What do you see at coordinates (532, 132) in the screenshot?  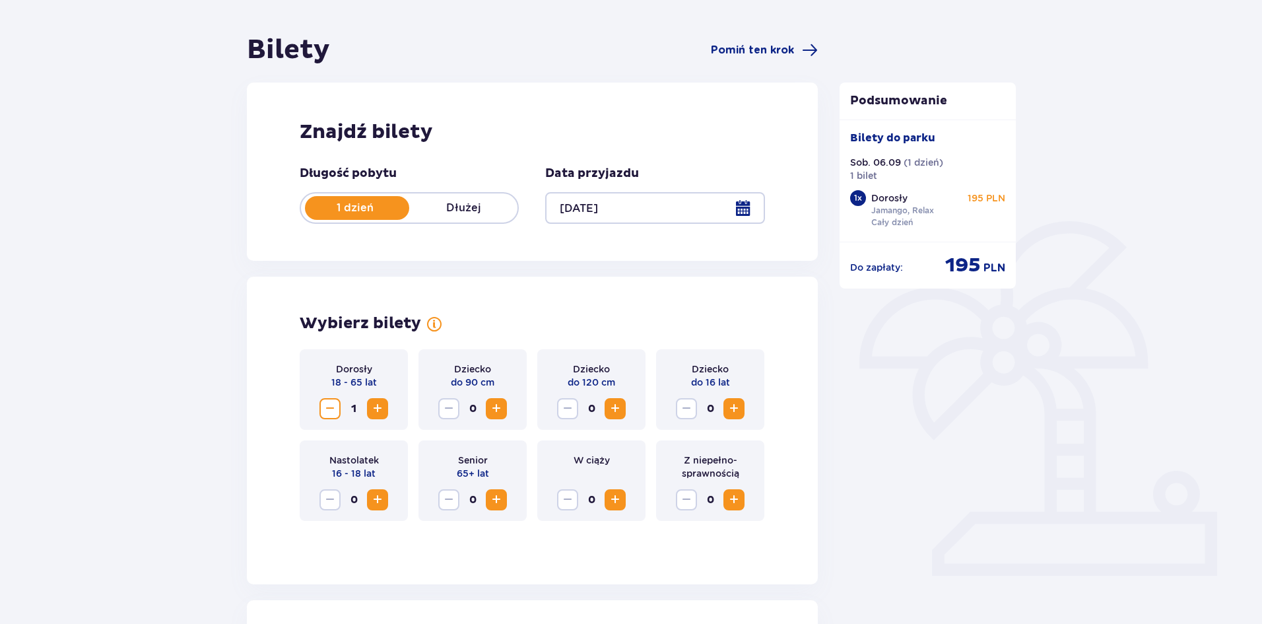 I see `h2: Znajdź bilety` at bounding box center [532, 132].